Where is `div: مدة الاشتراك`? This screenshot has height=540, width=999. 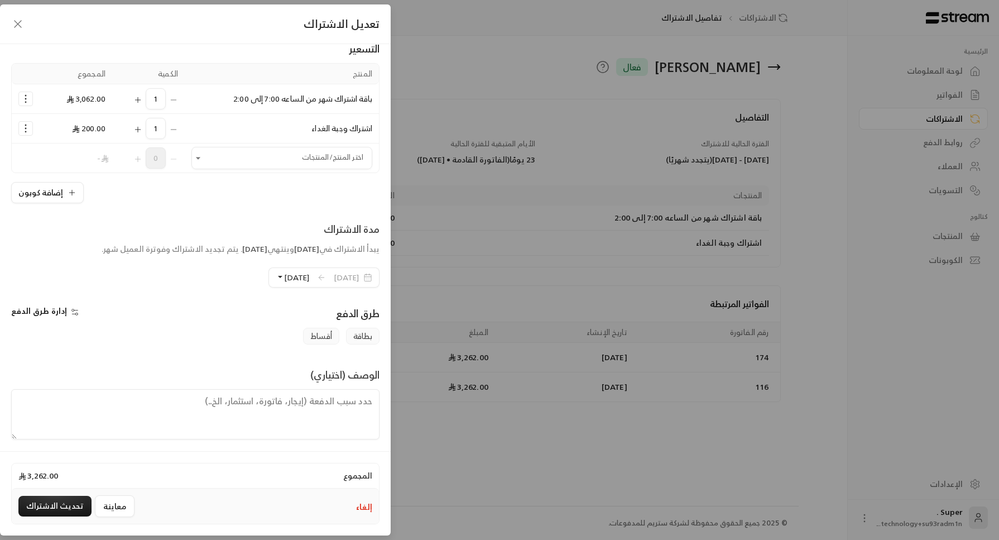 div: مدة الاشتراك is located at coordinates (241, 229).